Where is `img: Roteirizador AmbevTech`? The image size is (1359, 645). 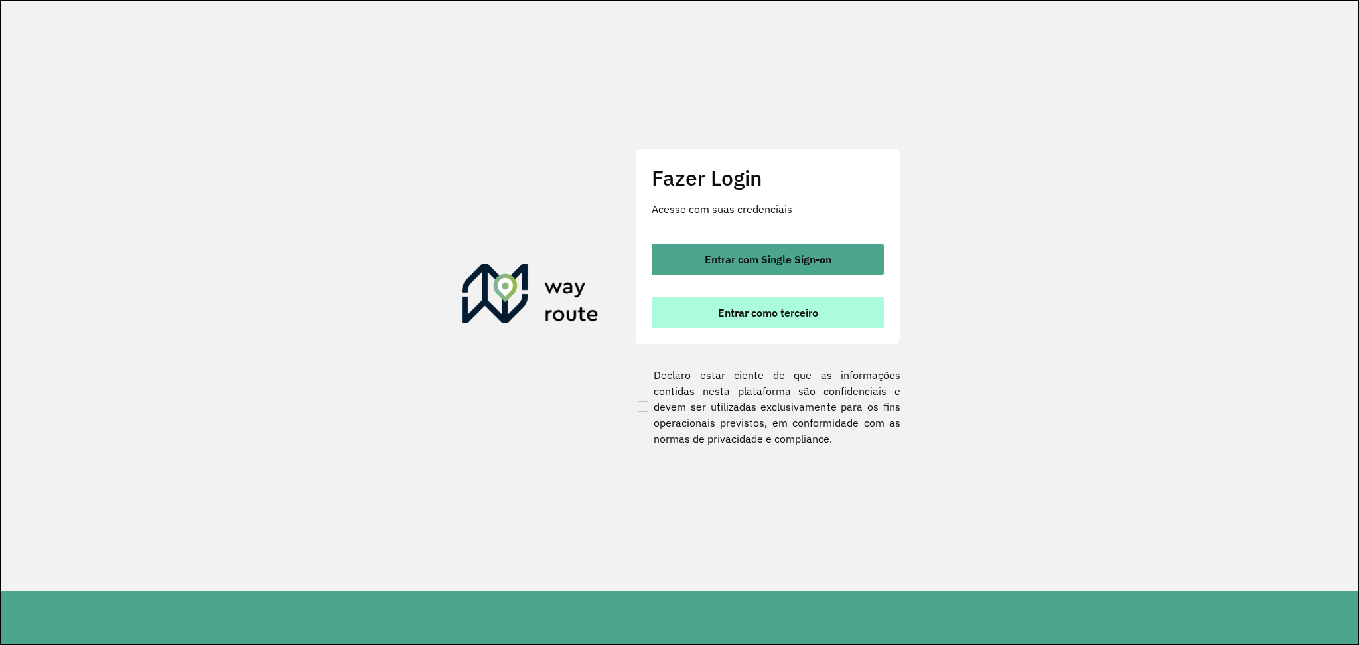 img: Roteirizador AmbevTech is located at coordinates (530, 296).